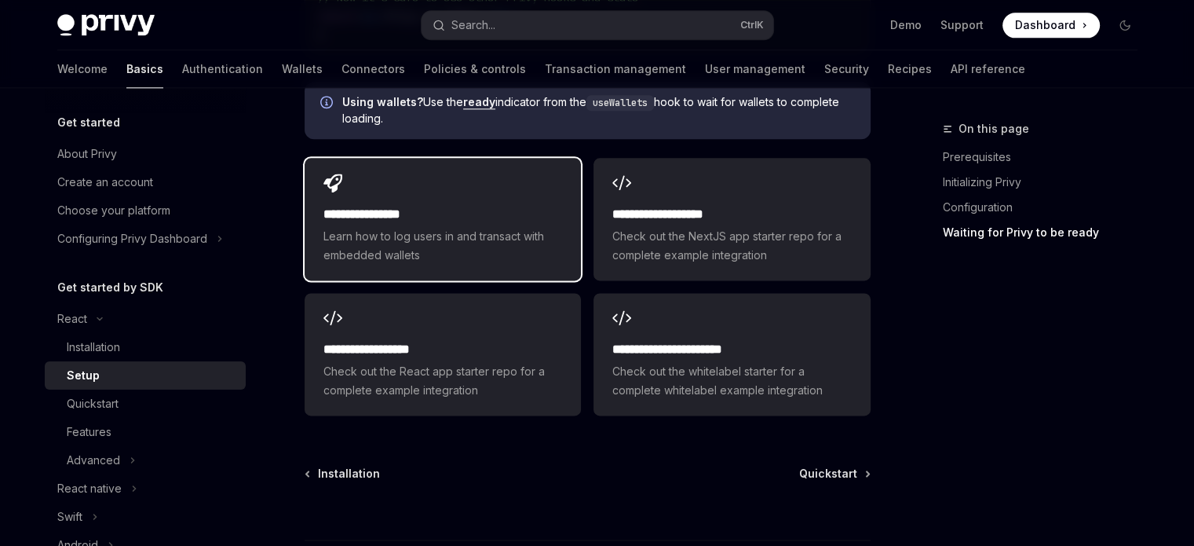  I want to click on a: Demo, so click(906, 25).